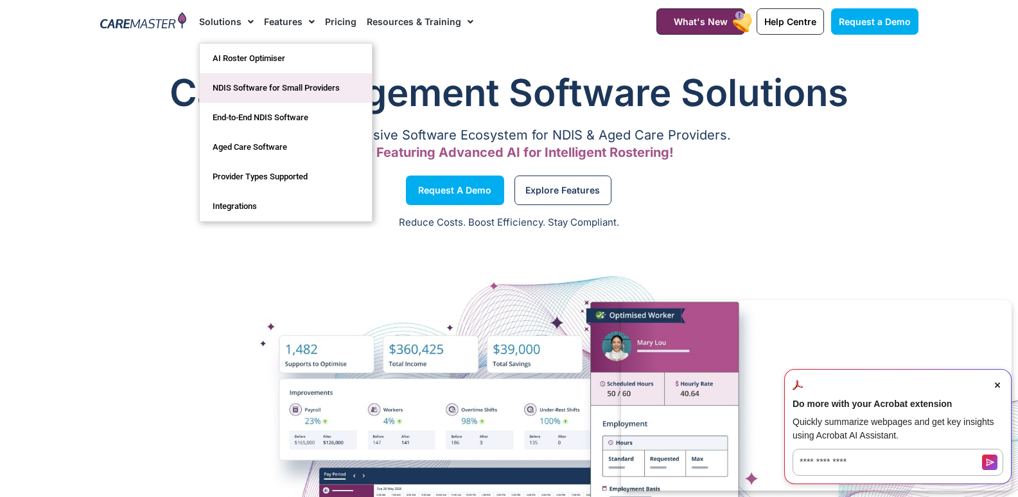 The height and width of the screenshot is (497, 1018). What do you see at coordinates (286, 177) in the screenshot?
I see `a: Provider Types Supported` at bounding box center [286, 177].